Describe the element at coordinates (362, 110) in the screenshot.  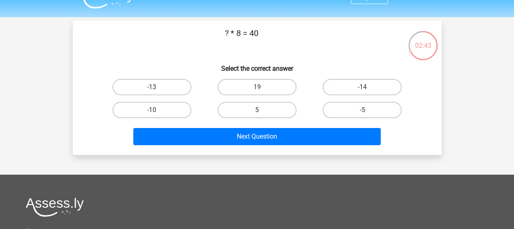
I see `label: -5` at that location.